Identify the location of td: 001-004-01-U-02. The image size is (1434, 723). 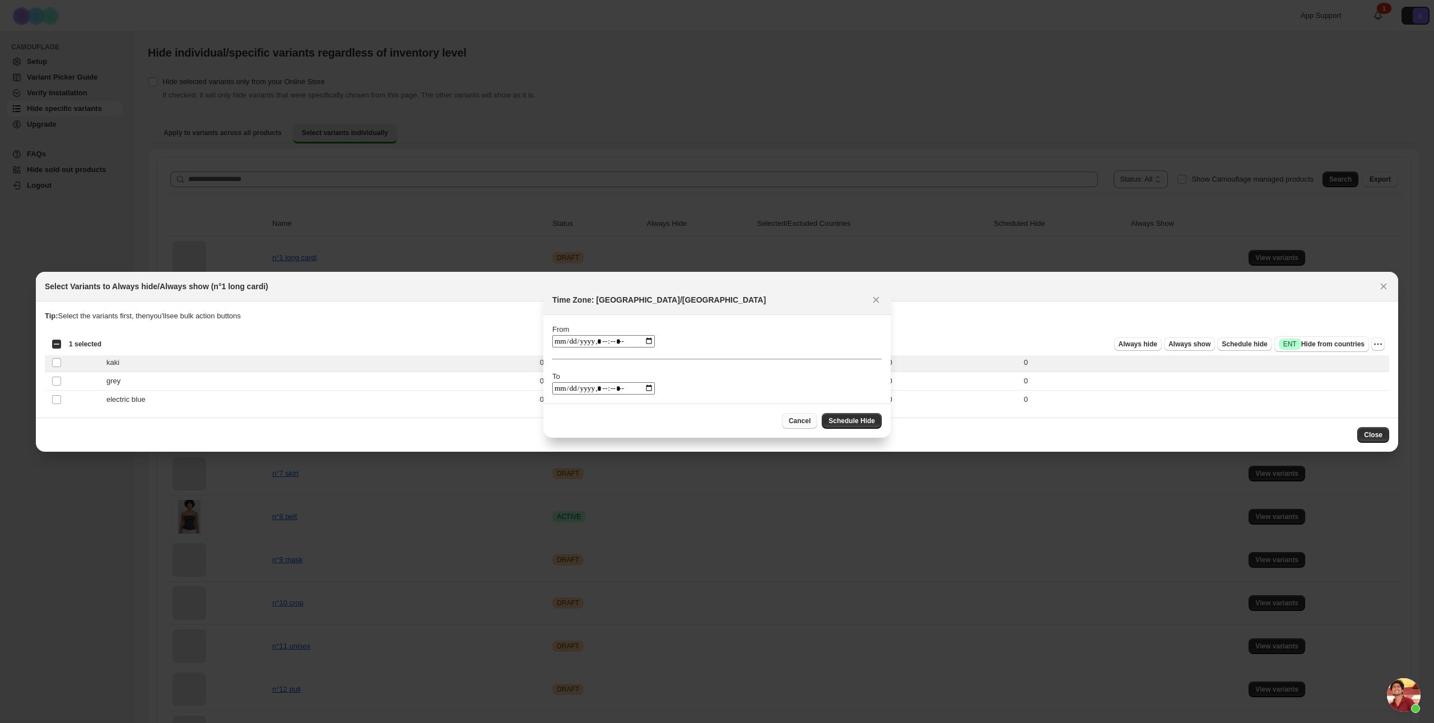
(701, 399).